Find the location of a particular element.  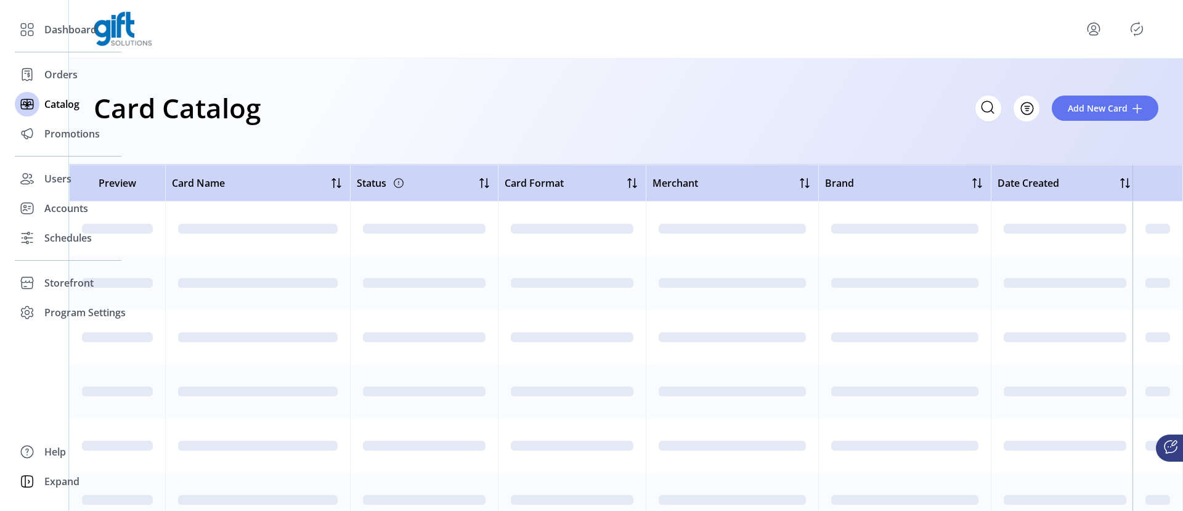

span: Orders is located at coordinates (61, 75).